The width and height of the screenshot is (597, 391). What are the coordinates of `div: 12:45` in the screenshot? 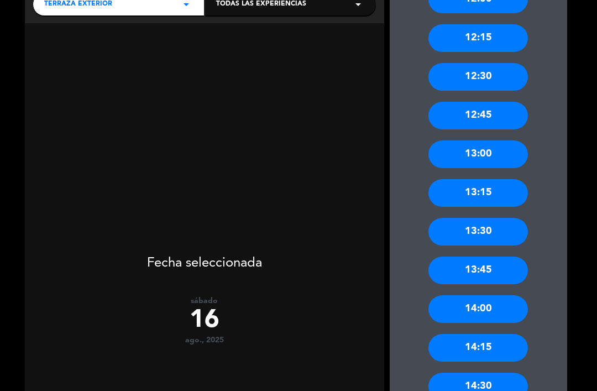 It's located at (478, 115).